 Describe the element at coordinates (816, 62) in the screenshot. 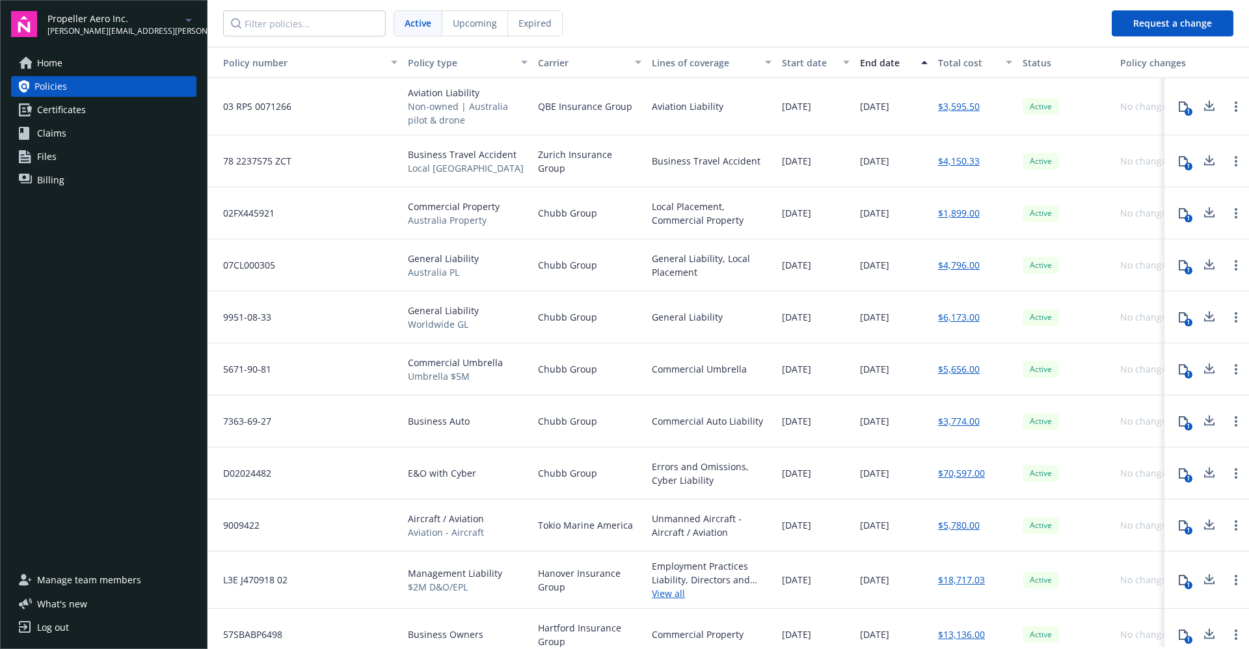

I see `button: Start date` at that location.